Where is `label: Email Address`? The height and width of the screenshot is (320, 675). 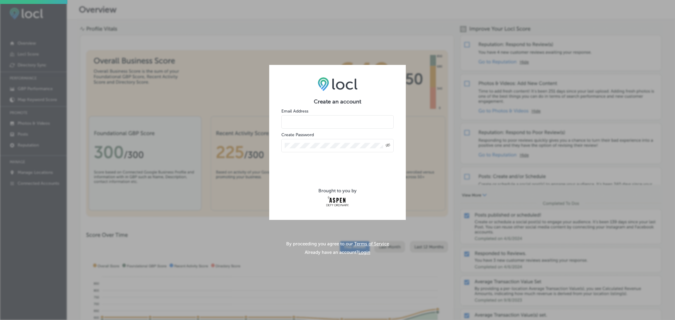 label: Email Address is located at coordinates (295, 111).